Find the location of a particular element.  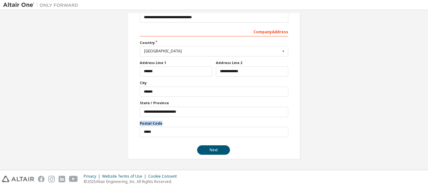

img: Altair One is located at coordinates (42, 5).